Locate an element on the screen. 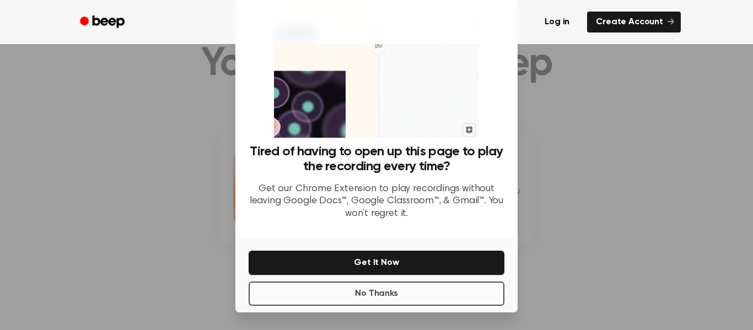 This screenshot has width=753, height=330. a: Beep is located at coordinates (103, 22).